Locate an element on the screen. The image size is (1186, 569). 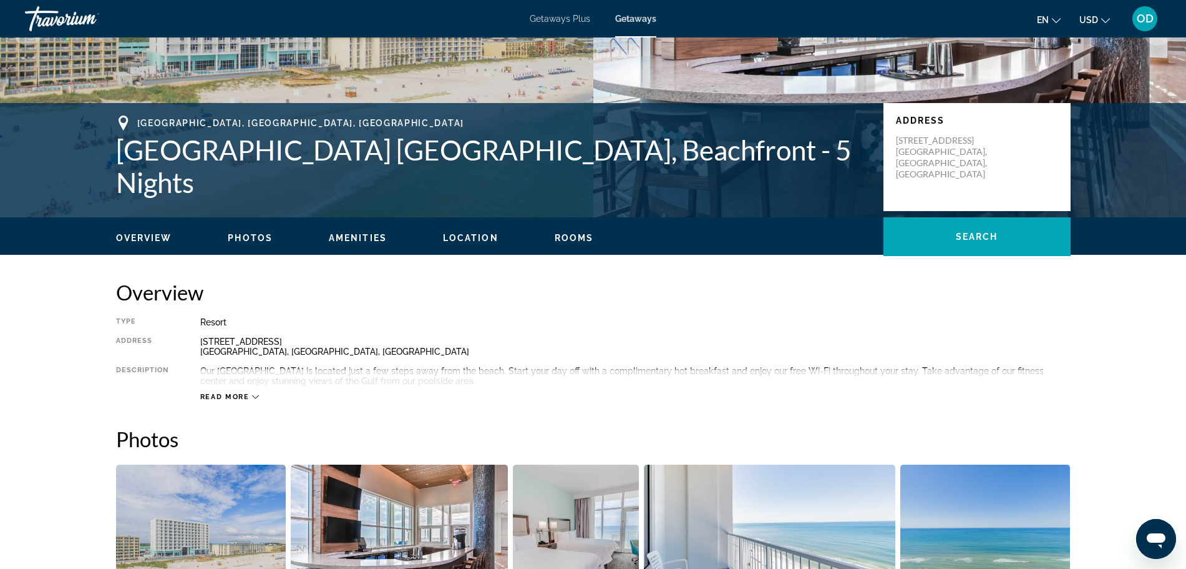
a: Travorium is located at coordinates (87, 19).